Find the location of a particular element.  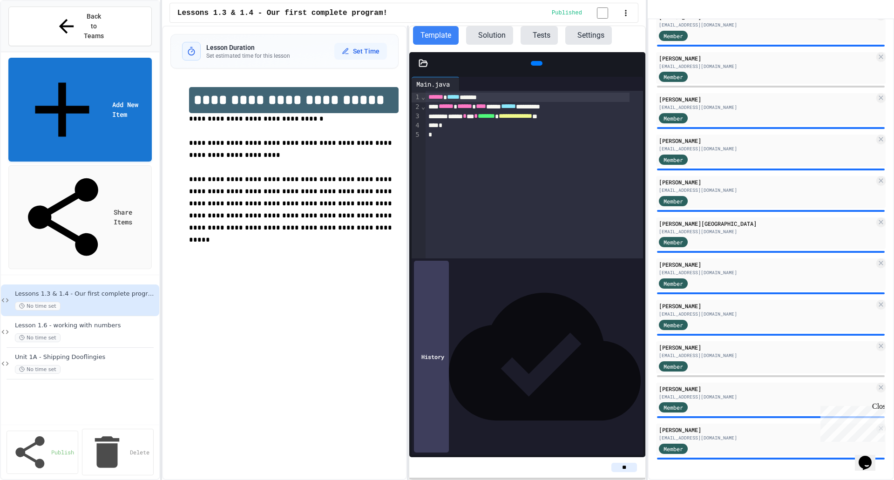

span: Lesson 1.6 - working with numbers is located at coordinates (86, 325).